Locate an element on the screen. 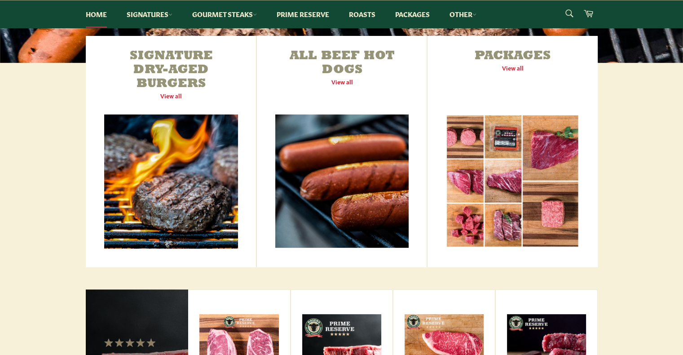 This screenshot has height=355, width=683. a: Gourmet Steaks is located at coordinates (224, 14).